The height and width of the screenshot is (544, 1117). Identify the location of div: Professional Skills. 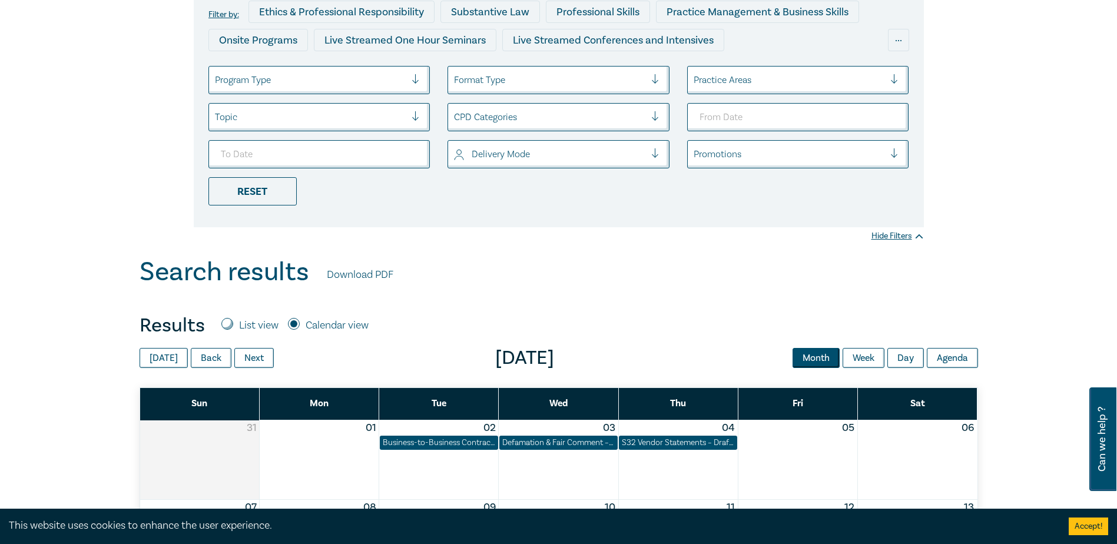
(598, 12).